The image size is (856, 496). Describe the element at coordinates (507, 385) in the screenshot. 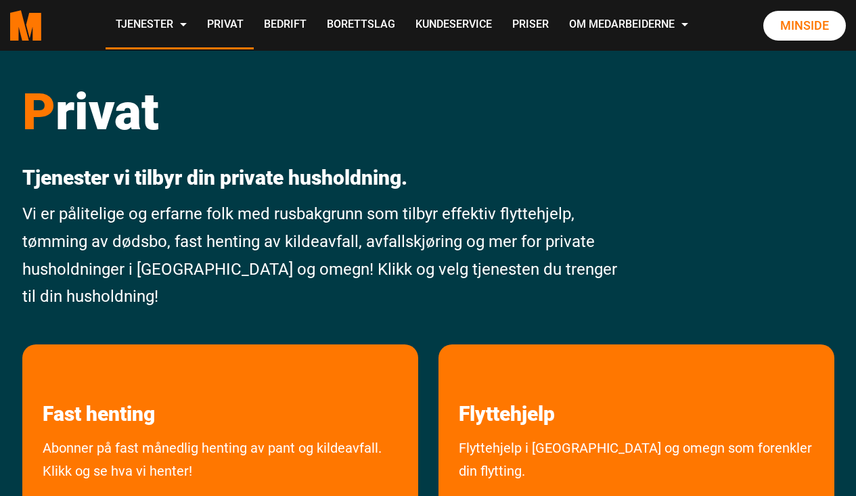

I see `a: les mer om Flyttehjelp` at that location.